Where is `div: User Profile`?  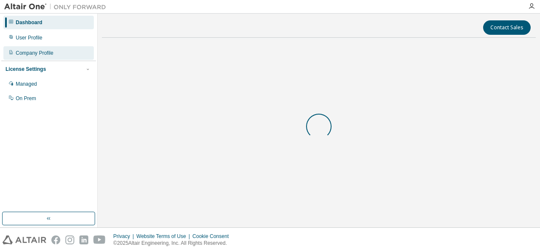
div: User Profile is located at coordinates (29, 38).